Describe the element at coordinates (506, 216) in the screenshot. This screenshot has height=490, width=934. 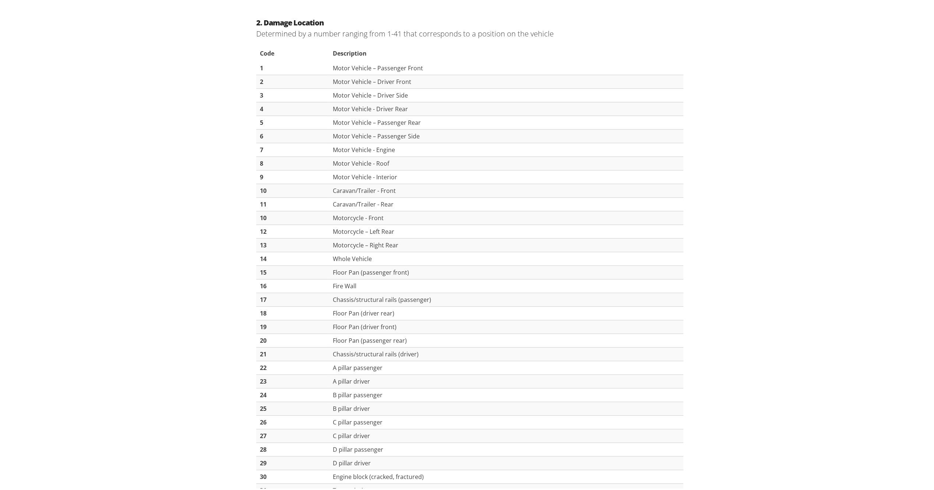
I see `td: Motorcycle - Front` at that location.